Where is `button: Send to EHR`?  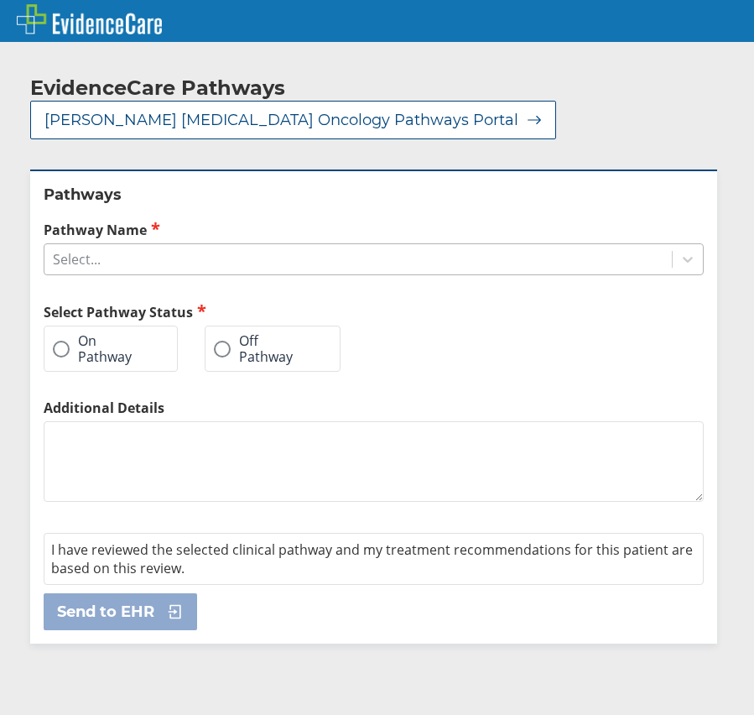
button: Send to EHR is located at coordinates (120, 612).